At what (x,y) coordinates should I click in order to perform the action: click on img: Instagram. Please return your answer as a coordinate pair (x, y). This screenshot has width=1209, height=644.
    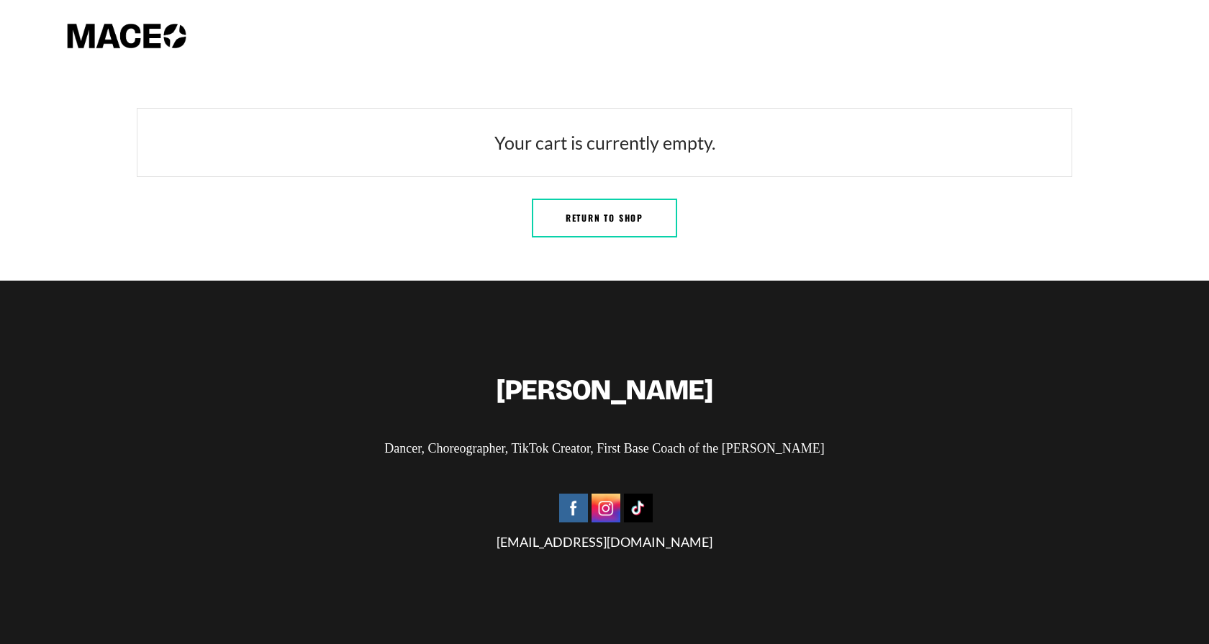
    Looking at the image, I should click on (606, 508).